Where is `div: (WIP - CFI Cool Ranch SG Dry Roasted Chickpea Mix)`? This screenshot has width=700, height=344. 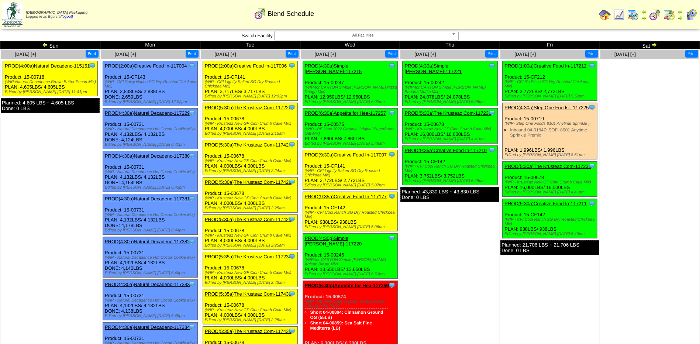 div: (WIP - CFI Cool Ranch SG Dry Roasted Chickpea Mix) is located at coordinates (450, 169).